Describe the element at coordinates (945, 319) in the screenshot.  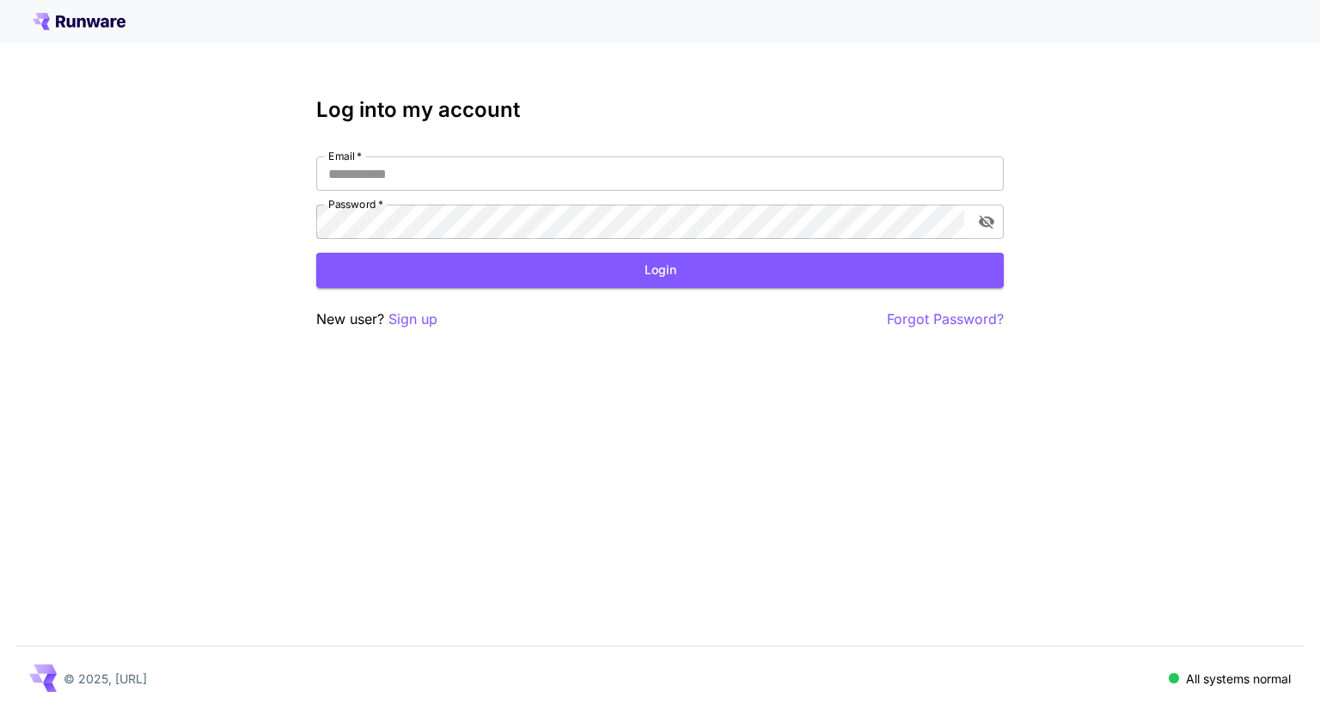
I see `p: Forgot Password?` at that location.